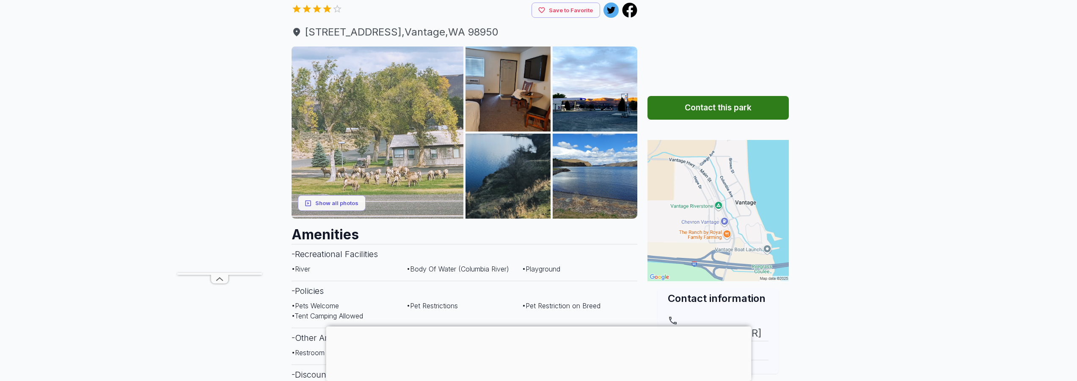 The height and width of the screenshot is (381, 1077). Describe the element at coordinates (458, 269) in the screenshot. I see `span: • Body Of Water (Columbia River)` at that location.